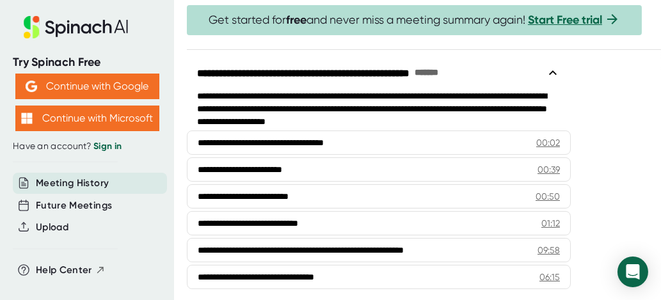  I want to click on img: Aehbyd4JwY73AAAAAElFTkSuQmCC, so click(31, 86).